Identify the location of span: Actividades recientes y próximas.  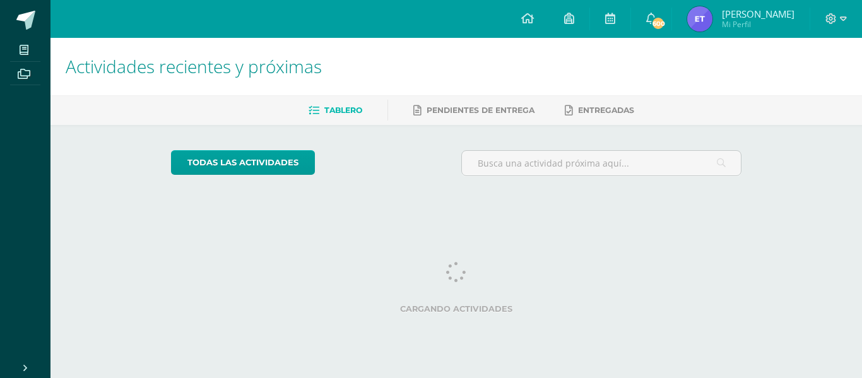
(194, 66).